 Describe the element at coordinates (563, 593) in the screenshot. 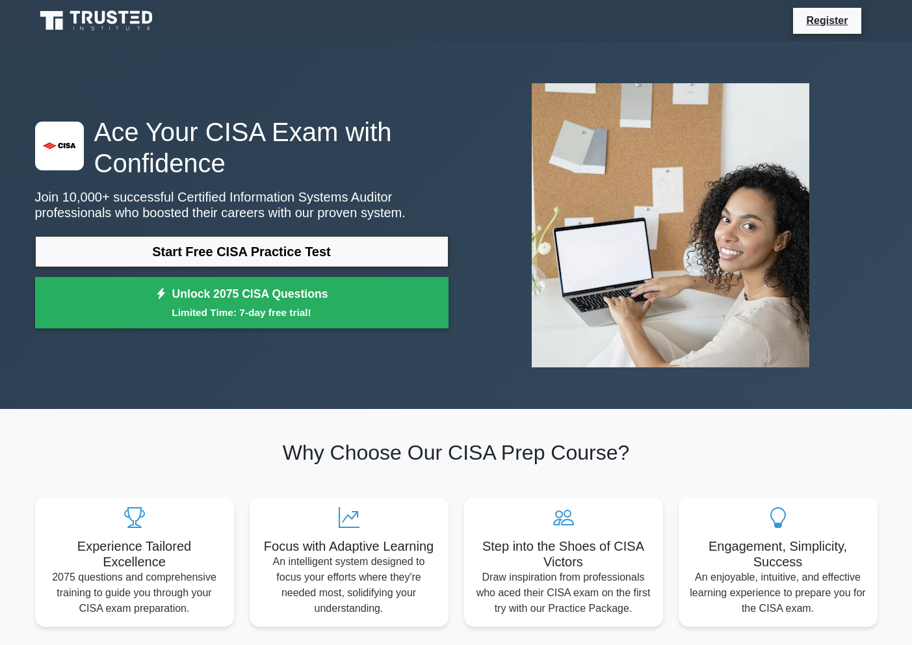

I see `p: Draw inspiration from professionals who aced their CISA exam on the first try with our Practice P...` at that location.